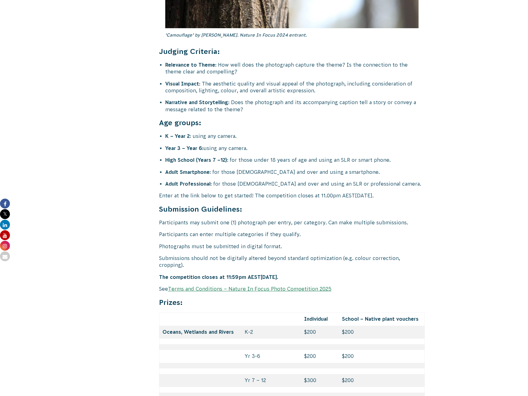  I want to click on strong: Judging Criteria:, so click(189, 51).